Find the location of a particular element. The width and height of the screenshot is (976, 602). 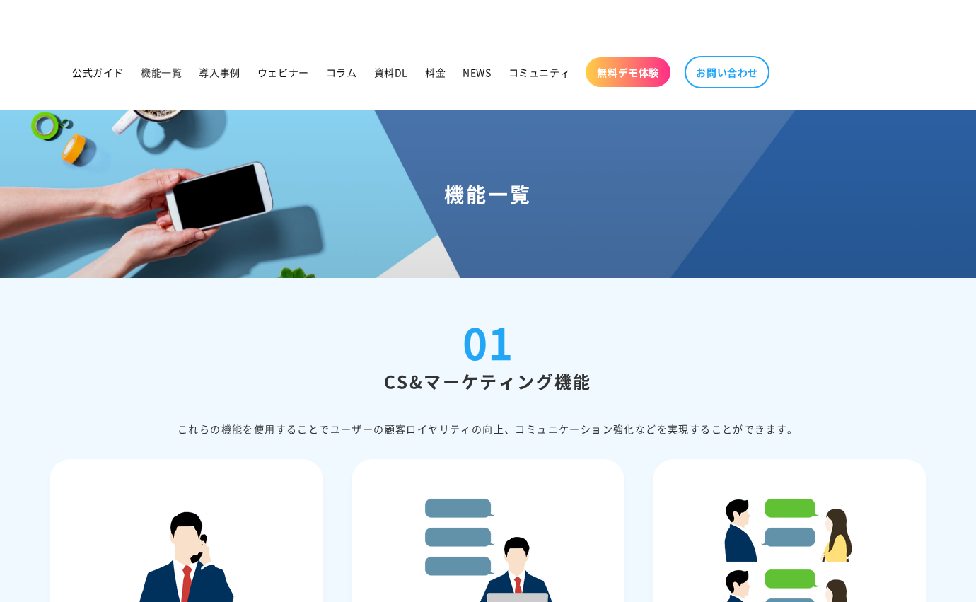

span: 料金 is located at coordinates (435, 72).